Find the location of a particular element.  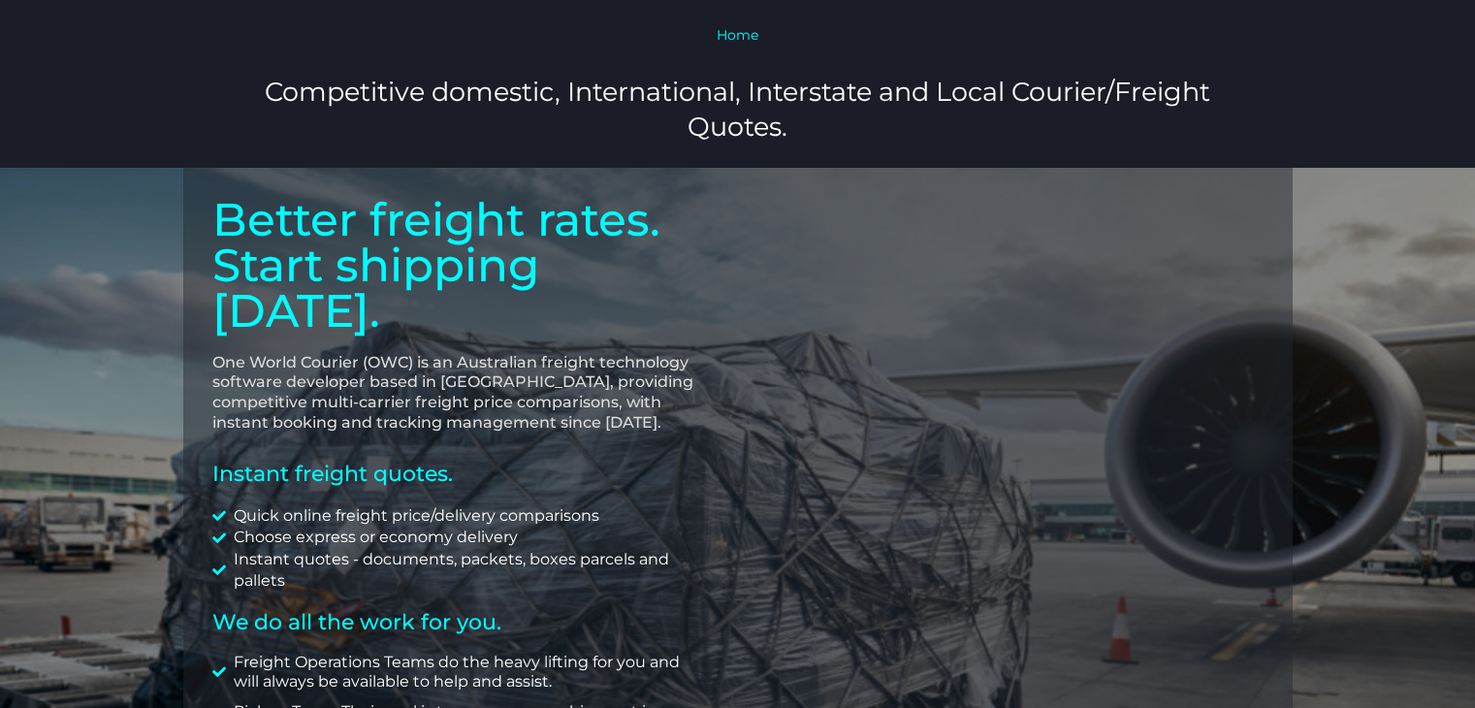

h2: We do all the work for you. is located at coordinates (461, 623).